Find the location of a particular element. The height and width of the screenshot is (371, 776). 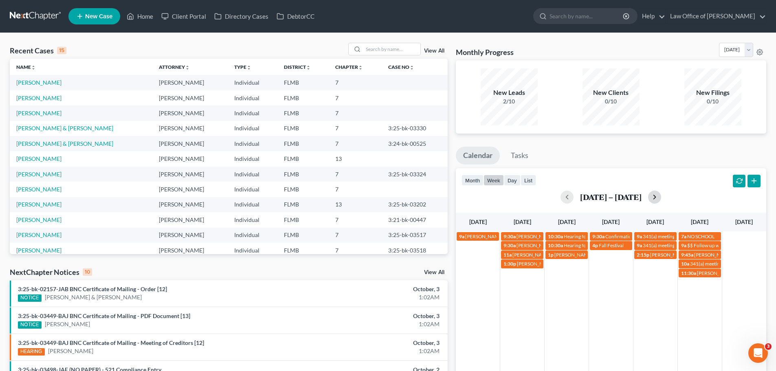

div: 0/10 is located at coordinates (611, 101).